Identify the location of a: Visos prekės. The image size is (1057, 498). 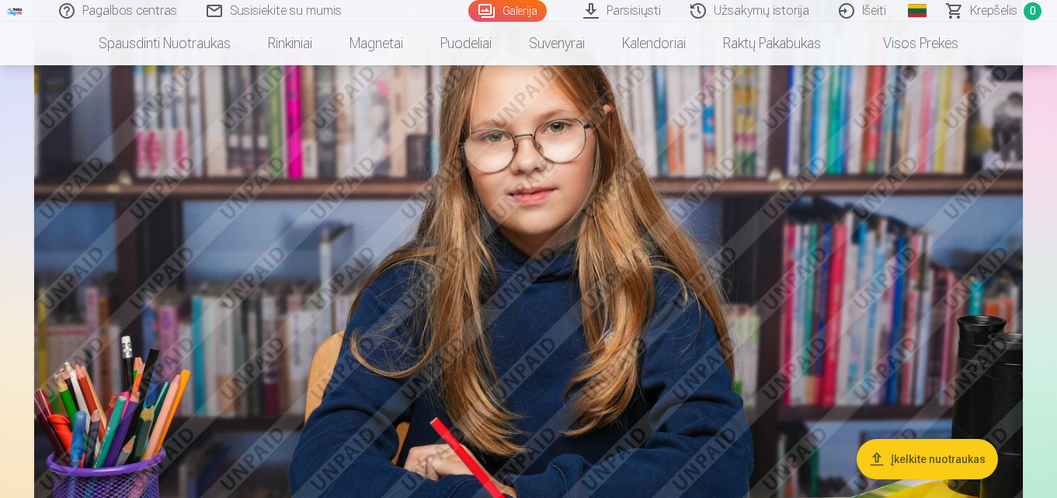
(908, 44).